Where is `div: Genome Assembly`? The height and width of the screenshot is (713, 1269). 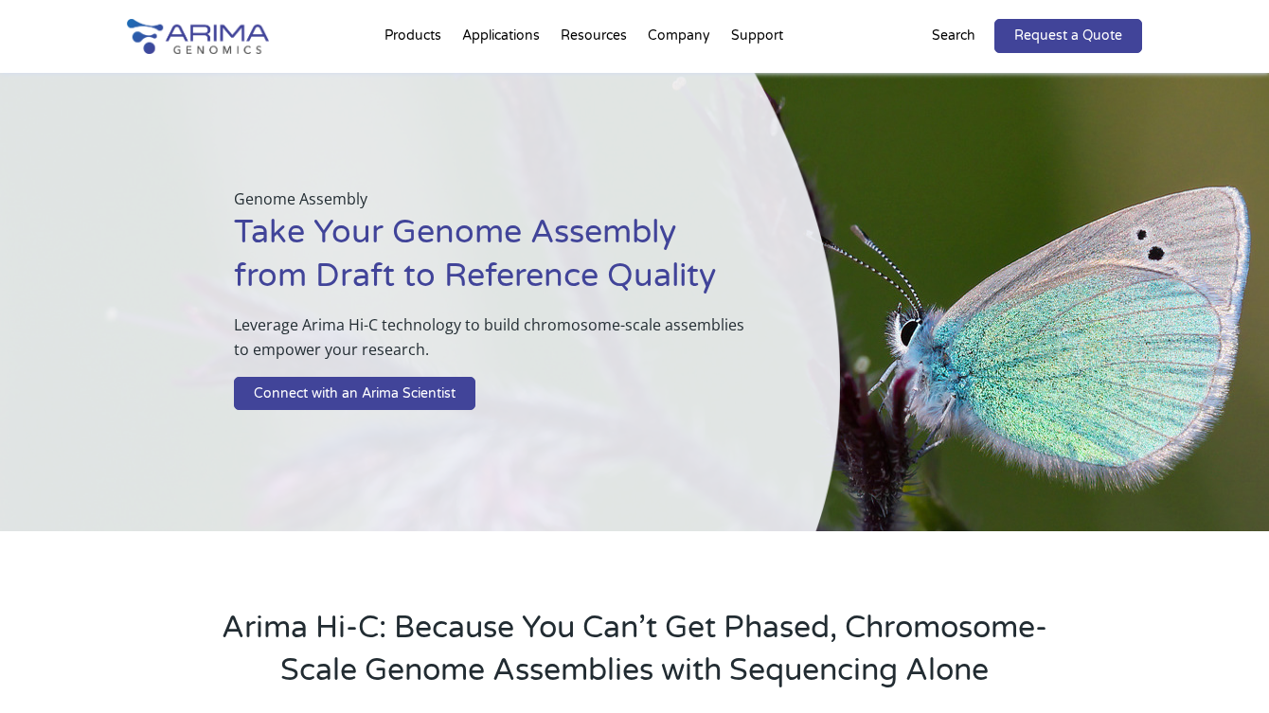
div: Genome Assembly is located at coordinates (489, 302).